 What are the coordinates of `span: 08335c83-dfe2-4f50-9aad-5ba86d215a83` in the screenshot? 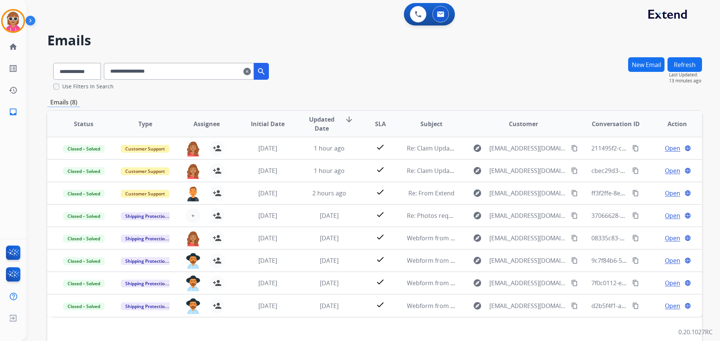 It's located at (648, 238).